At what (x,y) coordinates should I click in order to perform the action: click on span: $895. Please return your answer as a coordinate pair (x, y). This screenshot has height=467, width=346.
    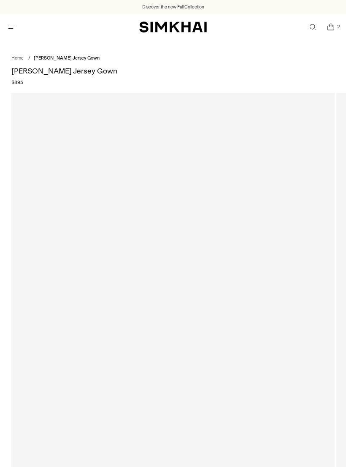
    Looking at the image, I should click on (17, 82).